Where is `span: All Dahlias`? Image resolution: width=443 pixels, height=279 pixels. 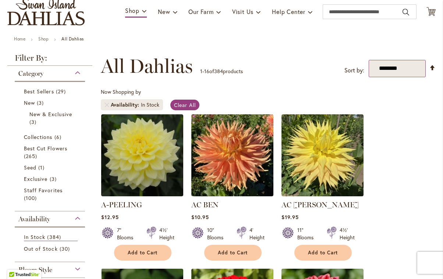 span: All Dahlias is located at coordinates (147, 66).